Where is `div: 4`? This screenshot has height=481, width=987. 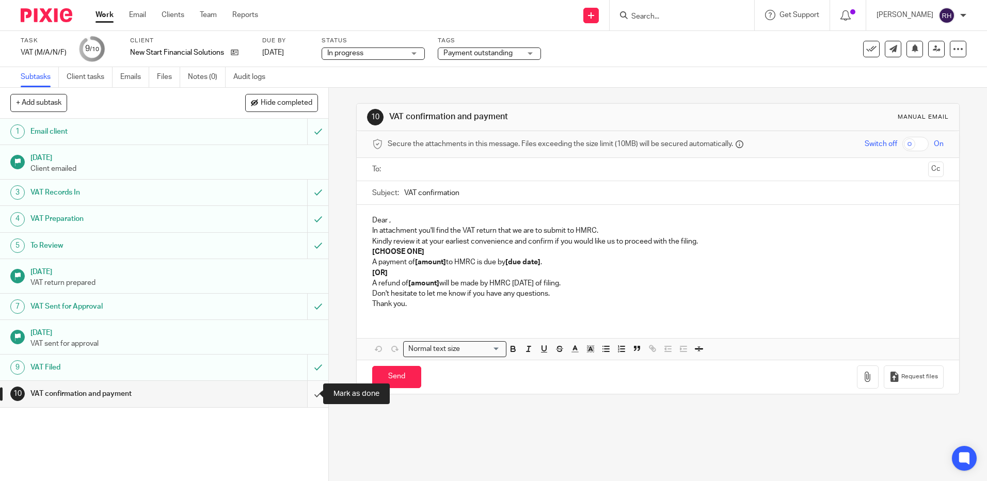 div: 4 is located at coordinates (18, 219).